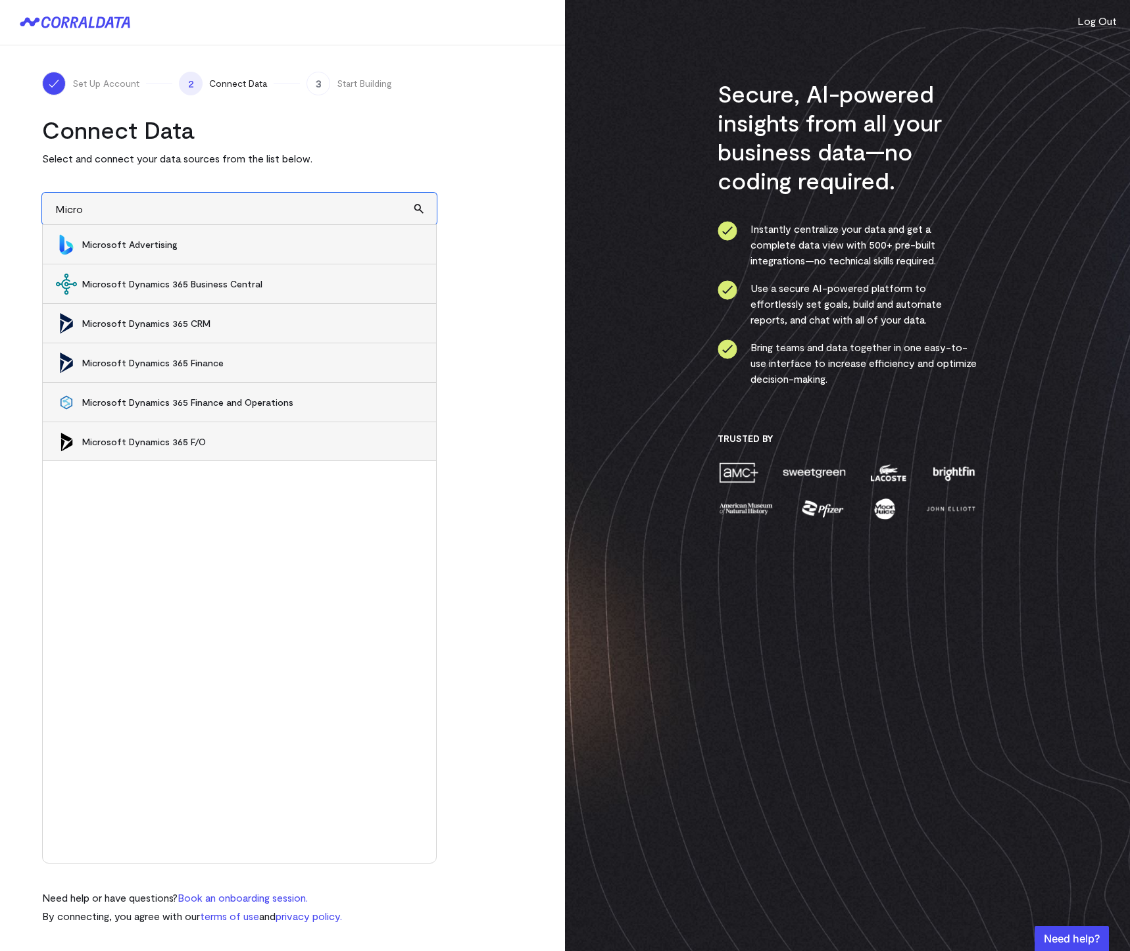  What do you see at coordinates (66, 442) in the screenshot?
I see `img: Microsoft Dynamics 365 F/O` at bounding box center [66, 442].